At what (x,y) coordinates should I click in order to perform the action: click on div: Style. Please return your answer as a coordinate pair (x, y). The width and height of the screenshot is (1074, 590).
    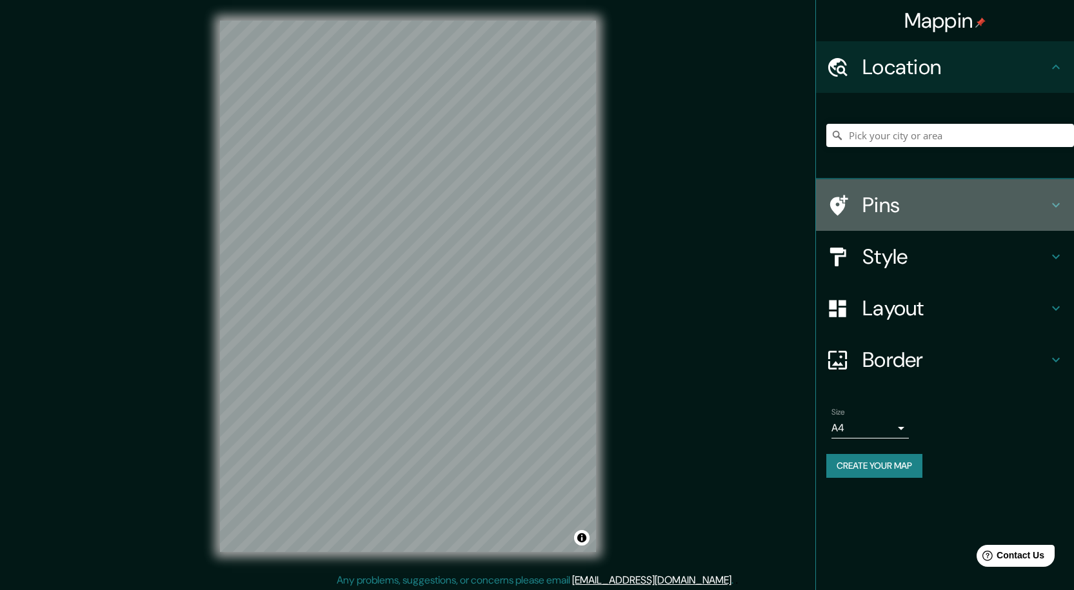
    Looking at the image, I should click on (945, 257).